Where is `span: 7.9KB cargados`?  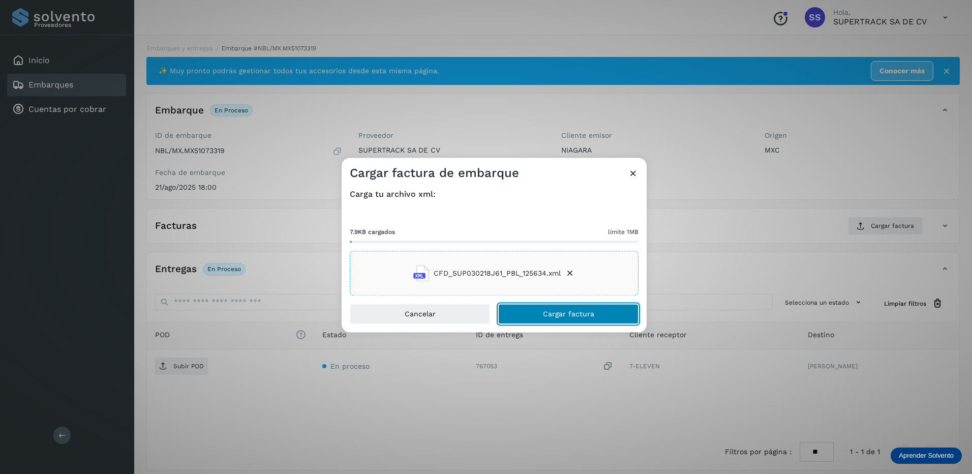 span: 7.9KB cargados is located at coordinates (372, 232).